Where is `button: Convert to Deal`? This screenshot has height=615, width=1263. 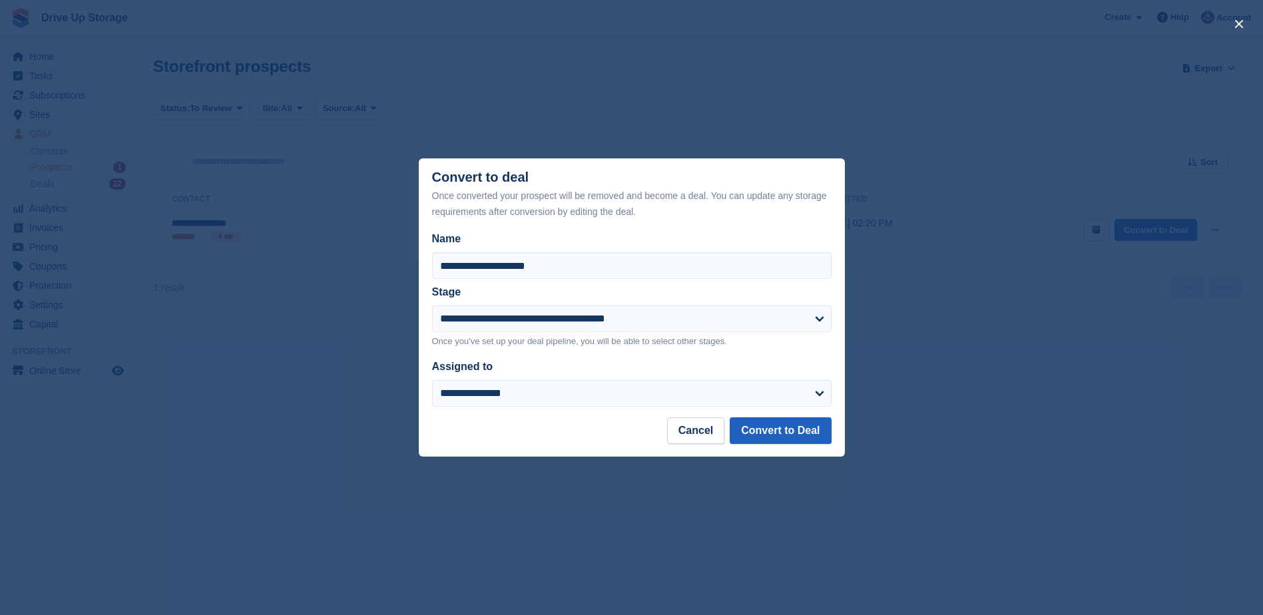
button: Convert to Deal is located at coordinates (781, 431).